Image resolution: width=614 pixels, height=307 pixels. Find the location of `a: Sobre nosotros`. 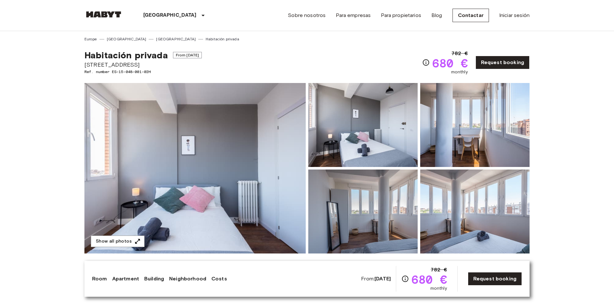

a: Sobre nosotros is located at coordinates (307, 15).